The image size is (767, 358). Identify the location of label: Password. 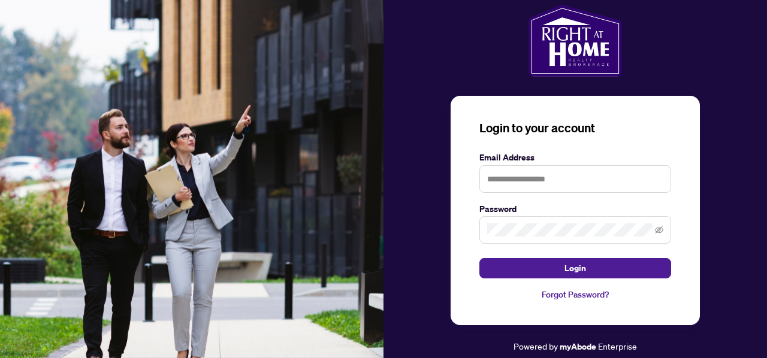
(575, 209).